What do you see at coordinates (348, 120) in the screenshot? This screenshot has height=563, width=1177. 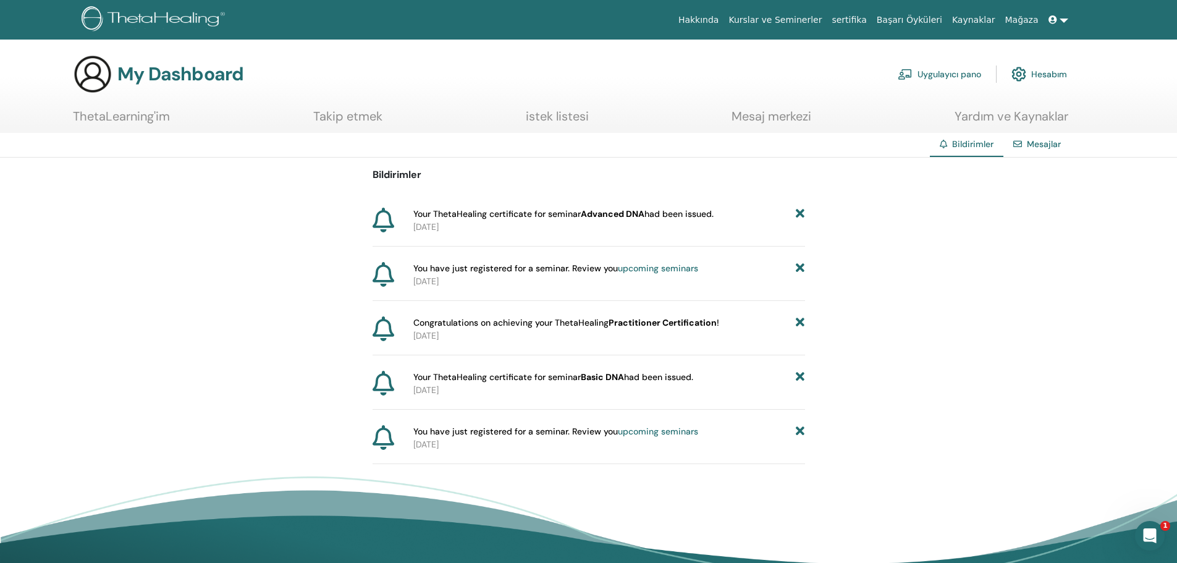 I see `a: Takip etmek` at bounding box center [348, 120].